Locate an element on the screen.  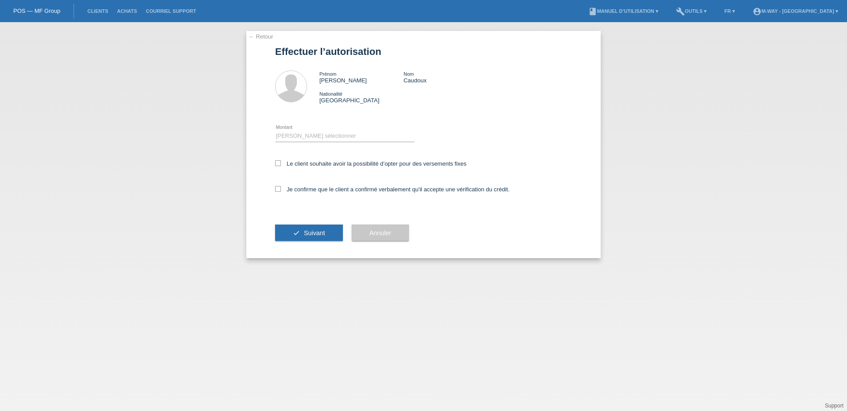
a: bookManuel d’utilisation ▾ is located at coordinates (624, 11).